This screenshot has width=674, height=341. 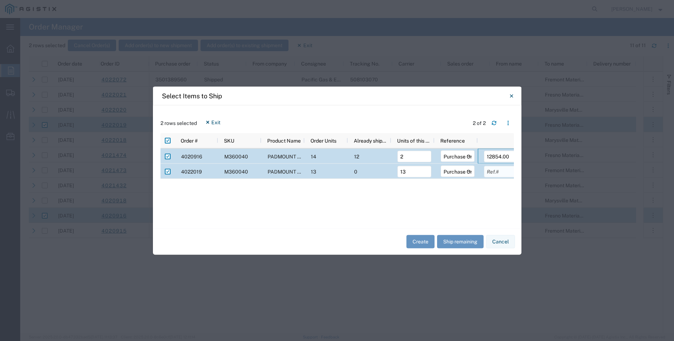 What do you see at coordinates (191, 156) in the screenshot?
I see `span: 4020916` at bounding box center [191, 156].